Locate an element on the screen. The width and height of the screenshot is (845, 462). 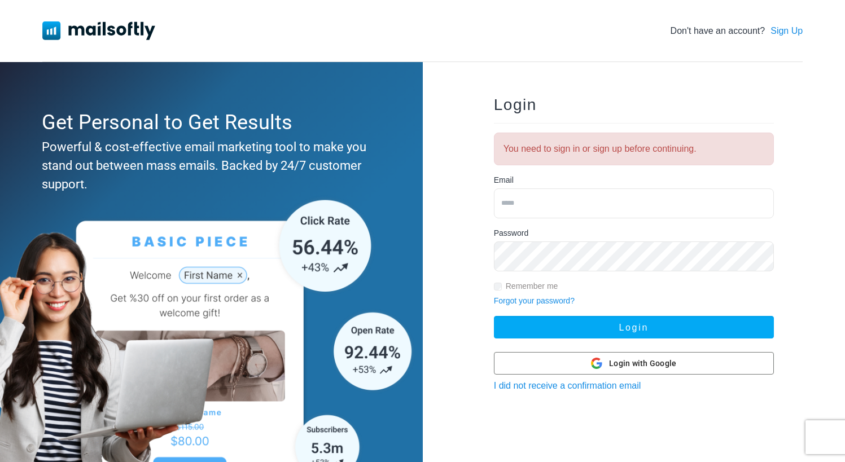
div: Don't have an account? is located at coordinates (736, 31).